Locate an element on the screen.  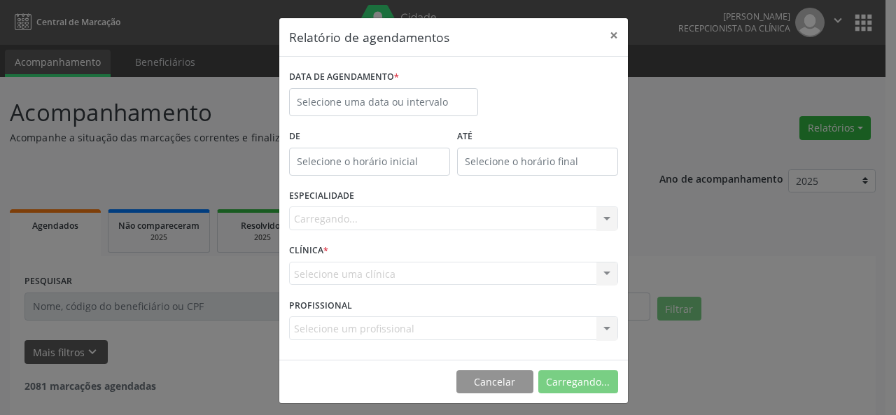
h5: Relatório de agendamentos is located at coordinates (369, 37).